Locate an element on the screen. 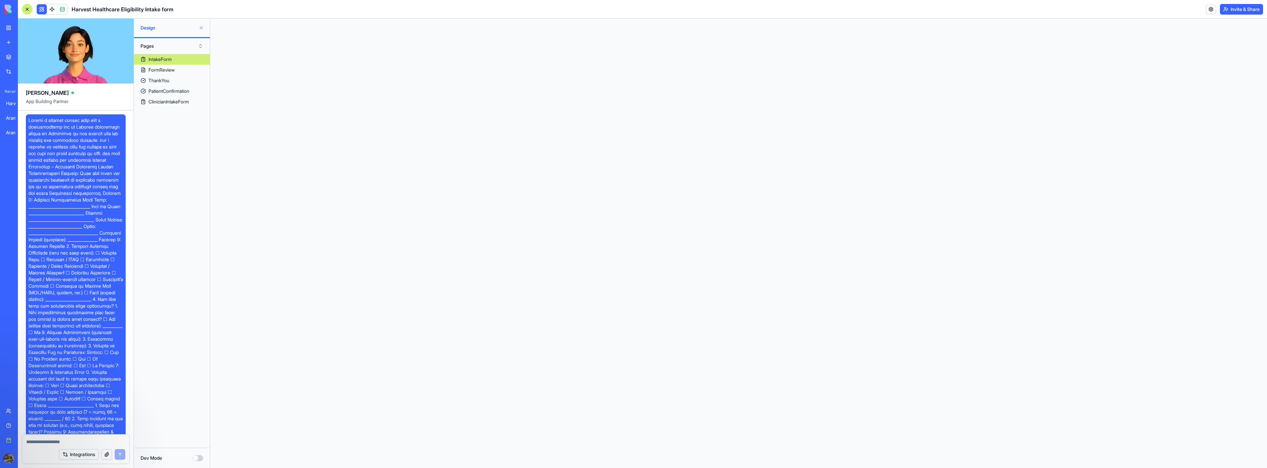 The width and height of the screenshot is (1267, 468). a: FormReview is located at coordinates (172, 70).